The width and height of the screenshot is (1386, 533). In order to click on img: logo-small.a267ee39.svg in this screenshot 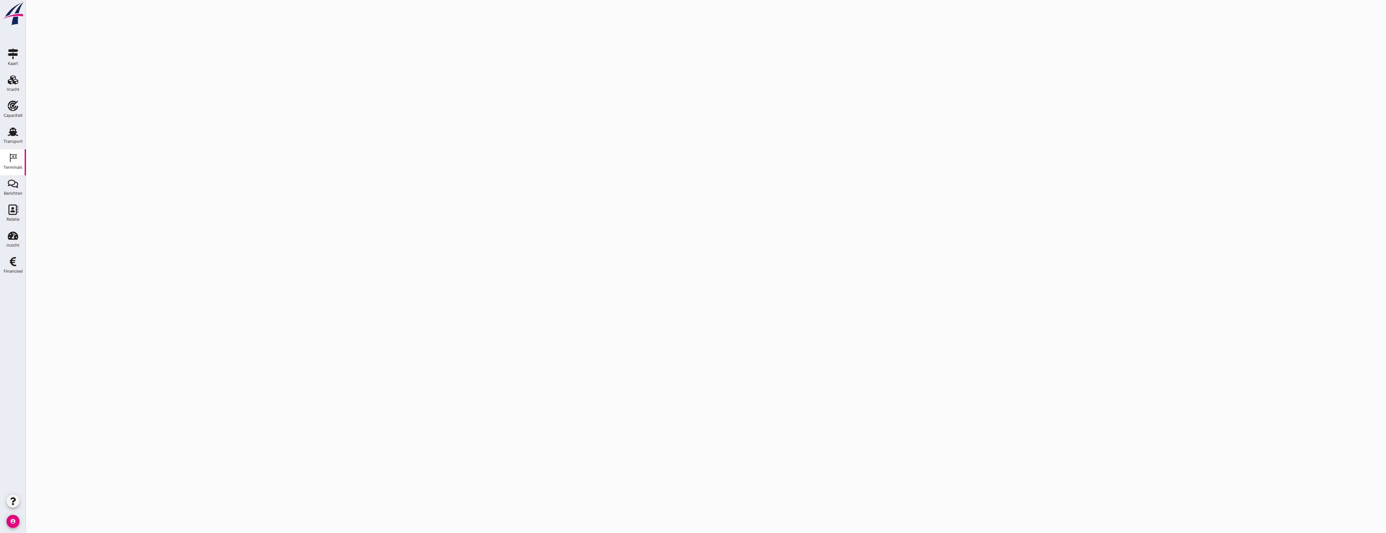, I will do `click(13, 14)`.